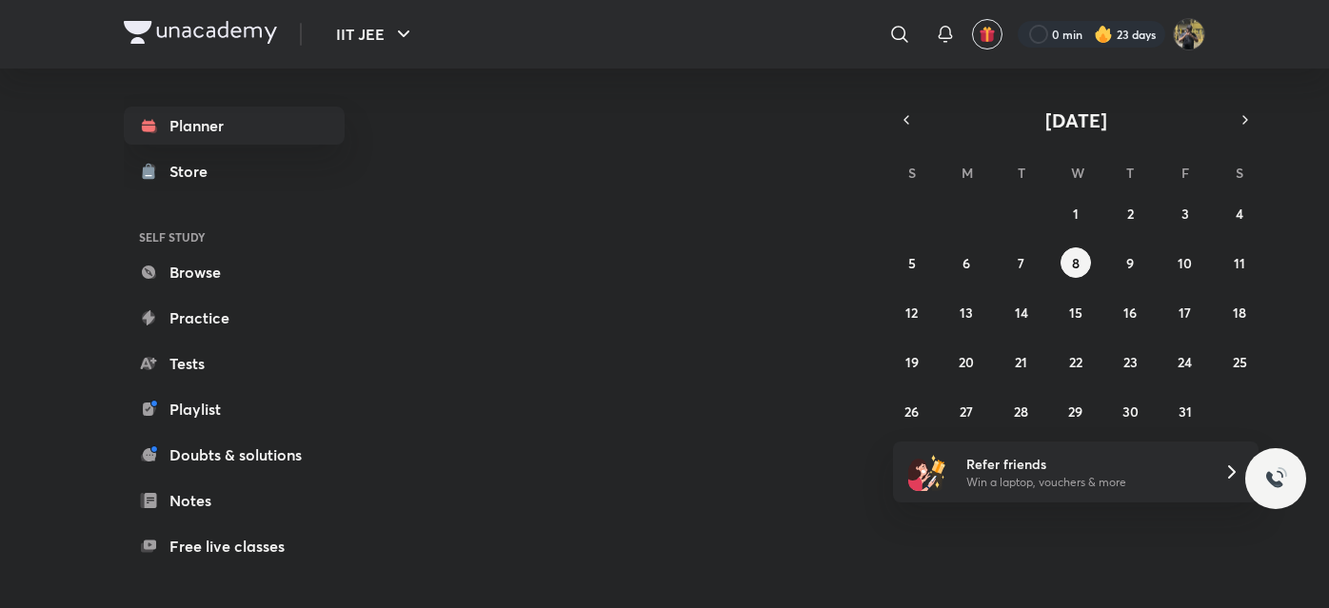 The height and width of the screenshot is (608, 1329). I want to click on abbr: October 12, 2025, so click(911, 312).